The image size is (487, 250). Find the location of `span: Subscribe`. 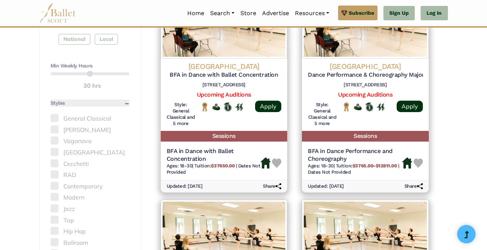

span: Subscribe is located at coordinates (361, 13).